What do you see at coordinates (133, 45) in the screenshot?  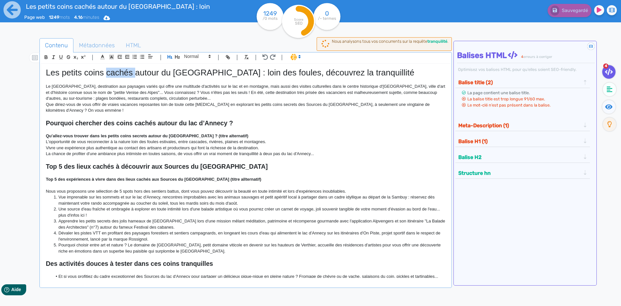 I see `a: HTML` at bounding box center [133, 45].